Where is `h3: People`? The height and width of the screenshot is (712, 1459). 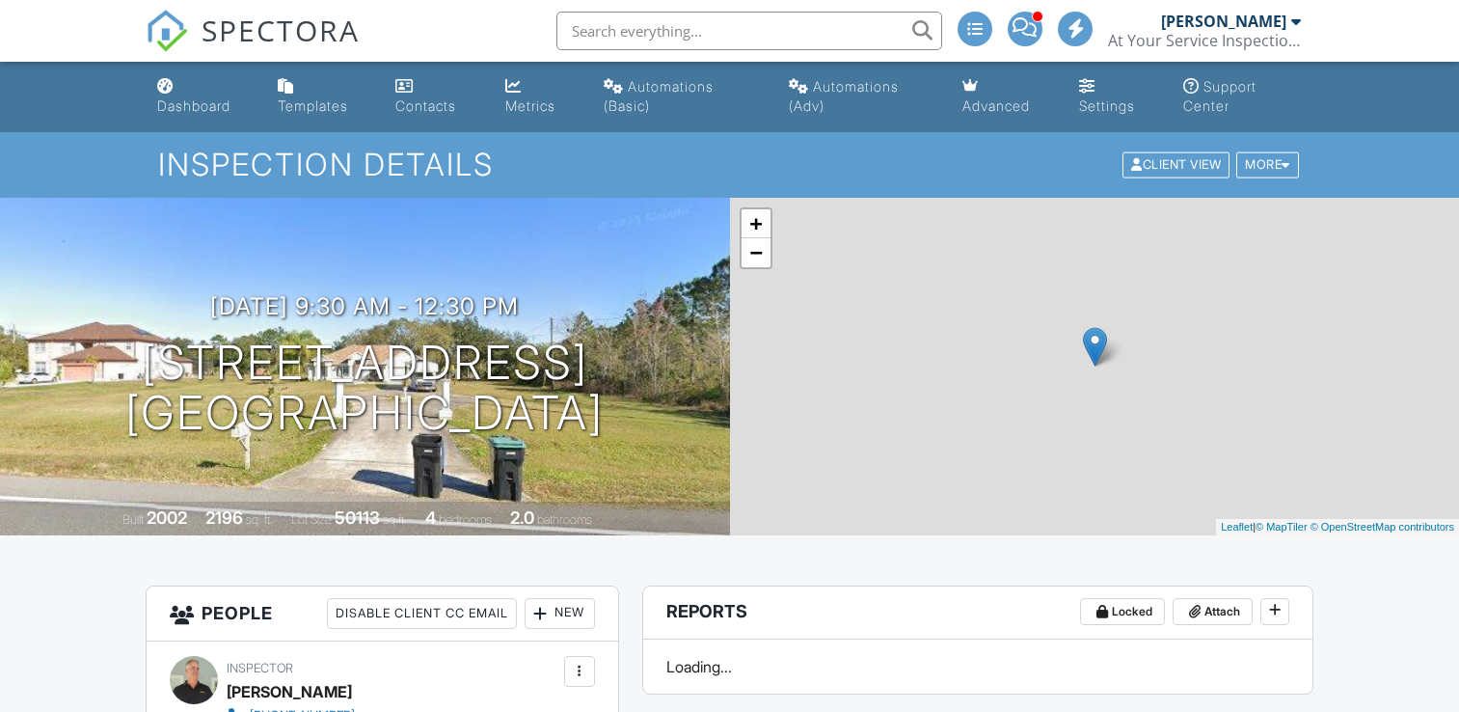 h3: People is located at coordinates (382, 613).